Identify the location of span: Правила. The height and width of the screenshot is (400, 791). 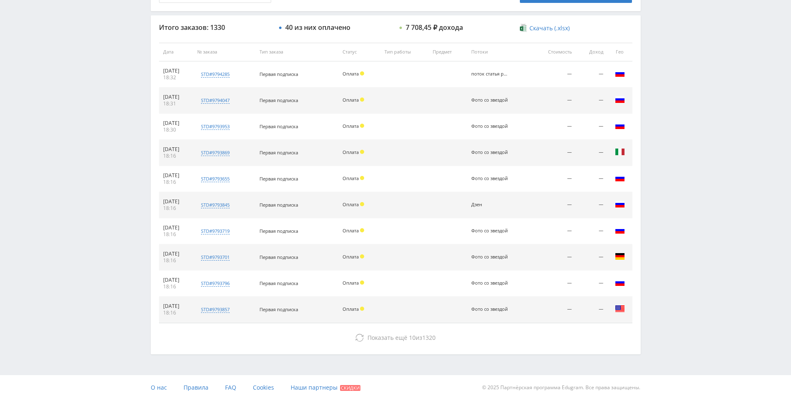
(196, 387).